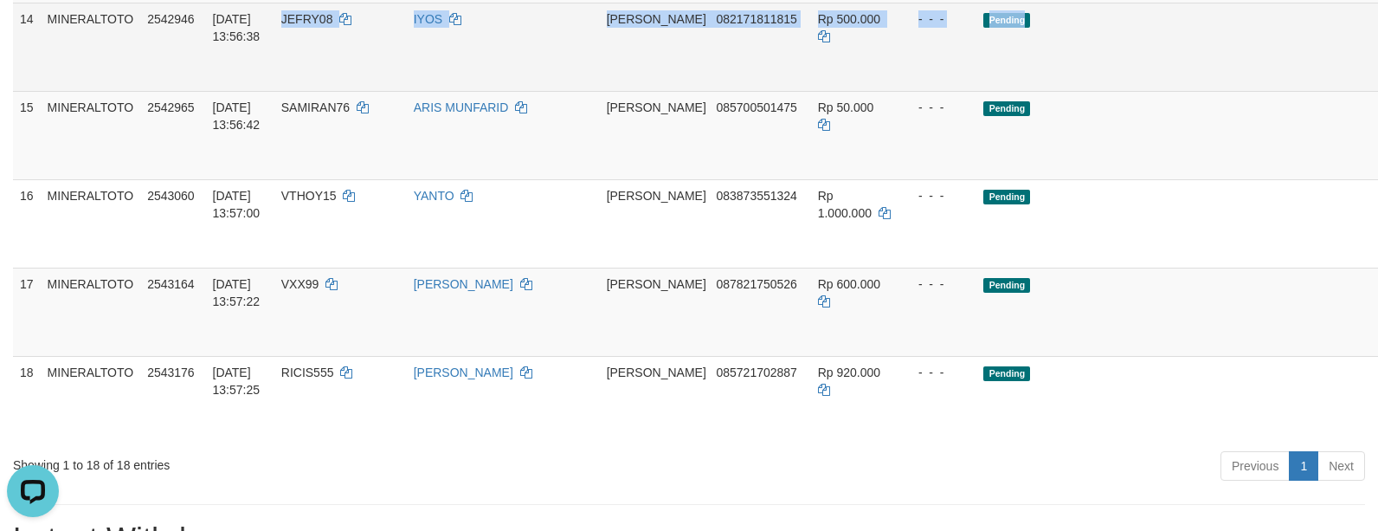 Image resolution: width=1378 pixels, height=531 pixels. I want to click on span: RICIS555, so click(307, 372).